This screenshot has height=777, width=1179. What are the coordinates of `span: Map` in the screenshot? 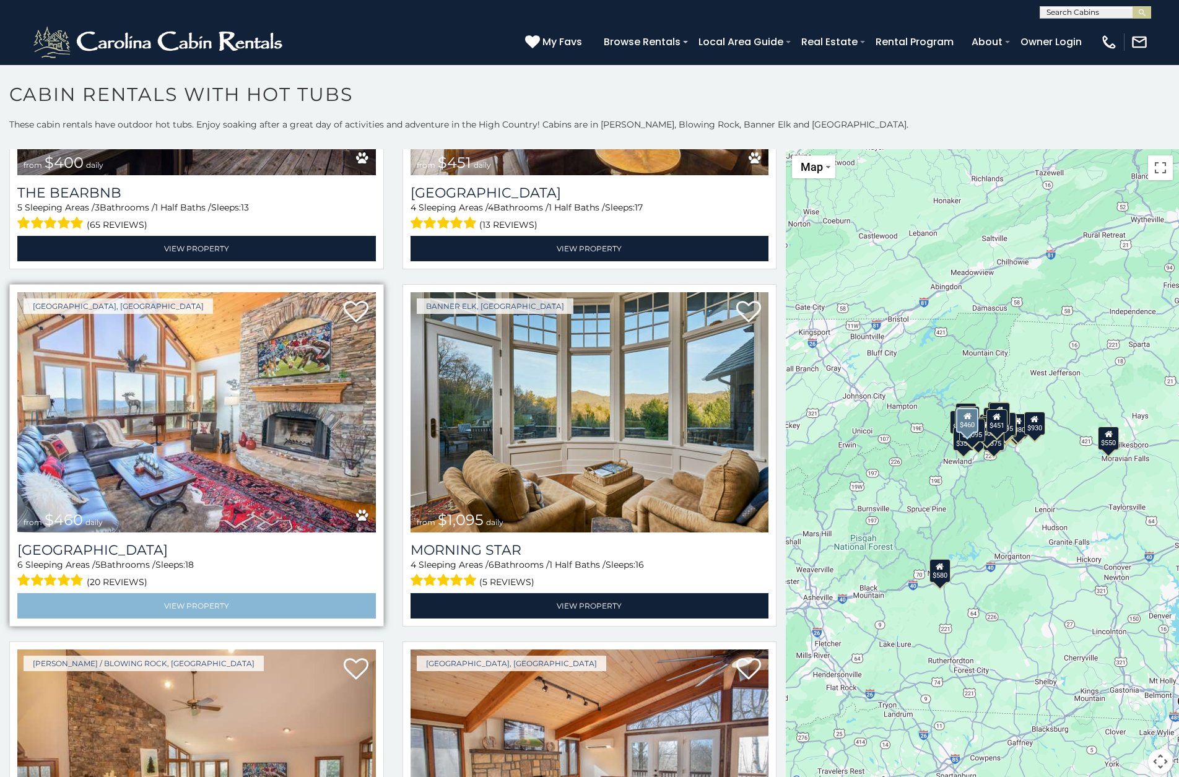 It's located at (812, 167).